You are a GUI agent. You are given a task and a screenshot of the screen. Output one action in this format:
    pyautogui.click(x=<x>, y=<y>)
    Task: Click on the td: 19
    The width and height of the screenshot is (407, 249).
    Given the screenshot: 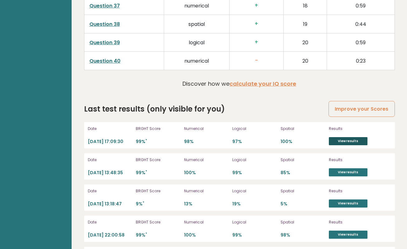 What is the action you would take?
    pyautogui.click(x=305, y=24)
    